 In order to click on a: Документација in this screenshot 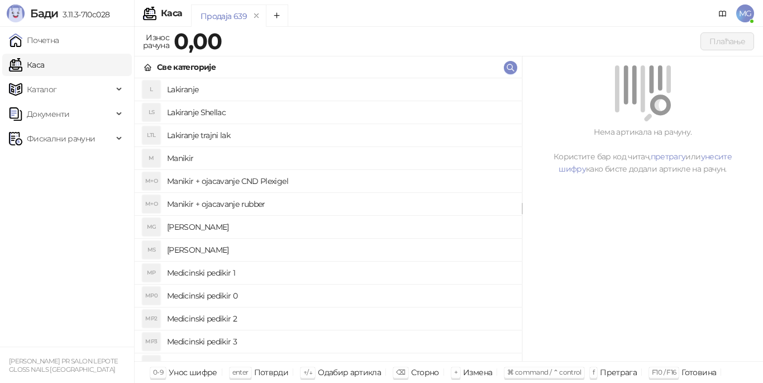, I will do `click(723, 13)`.